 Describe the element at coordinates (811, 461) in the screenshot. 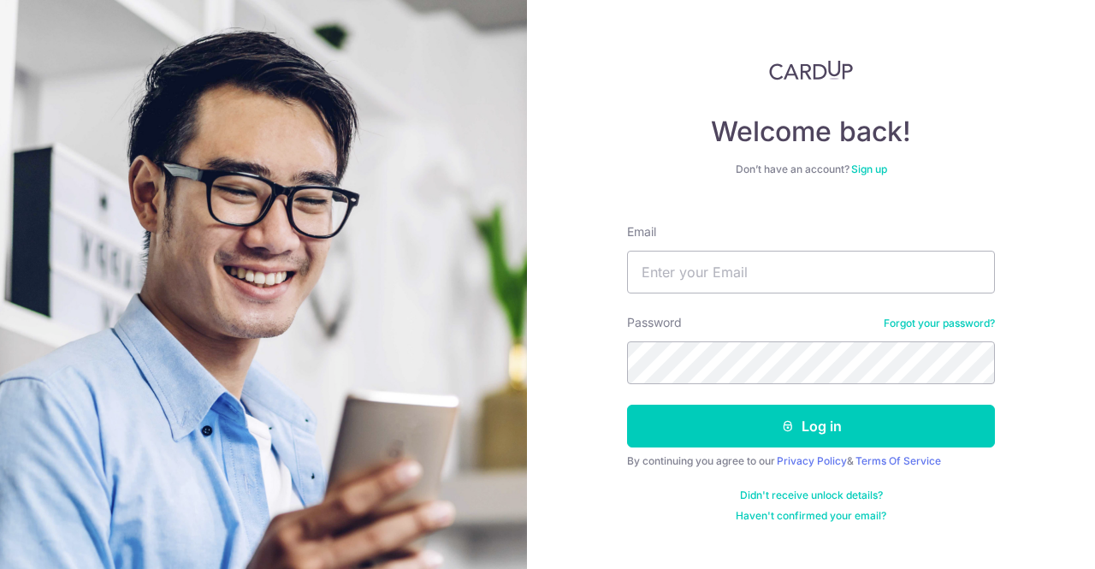

I see `div: By continuing you agree to our &` at that location.